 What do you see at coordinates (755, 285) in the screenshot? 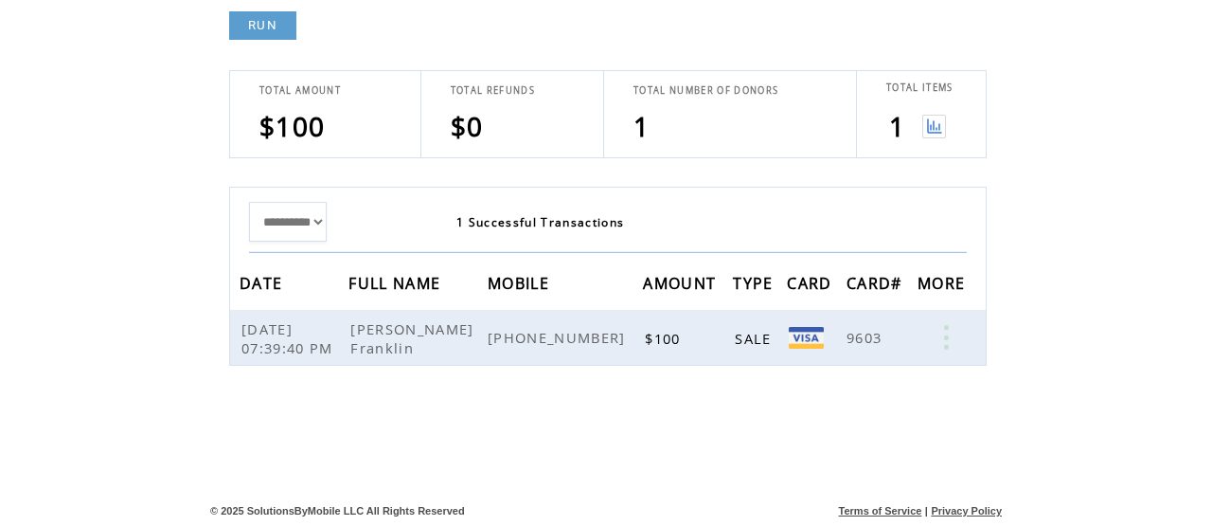
I see `span: TYPE` at bounding box center [755, 285].